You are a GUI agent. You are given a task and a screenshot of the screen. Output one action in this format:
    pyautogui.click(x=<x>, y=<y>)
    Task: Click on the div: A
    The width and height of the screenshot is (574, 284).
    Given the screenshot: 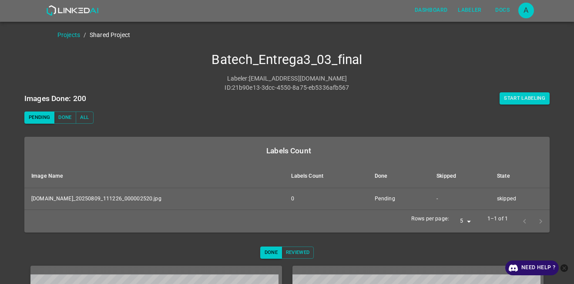 What is the action you would take?
    pyautogui.click(x=526, y=10)
    